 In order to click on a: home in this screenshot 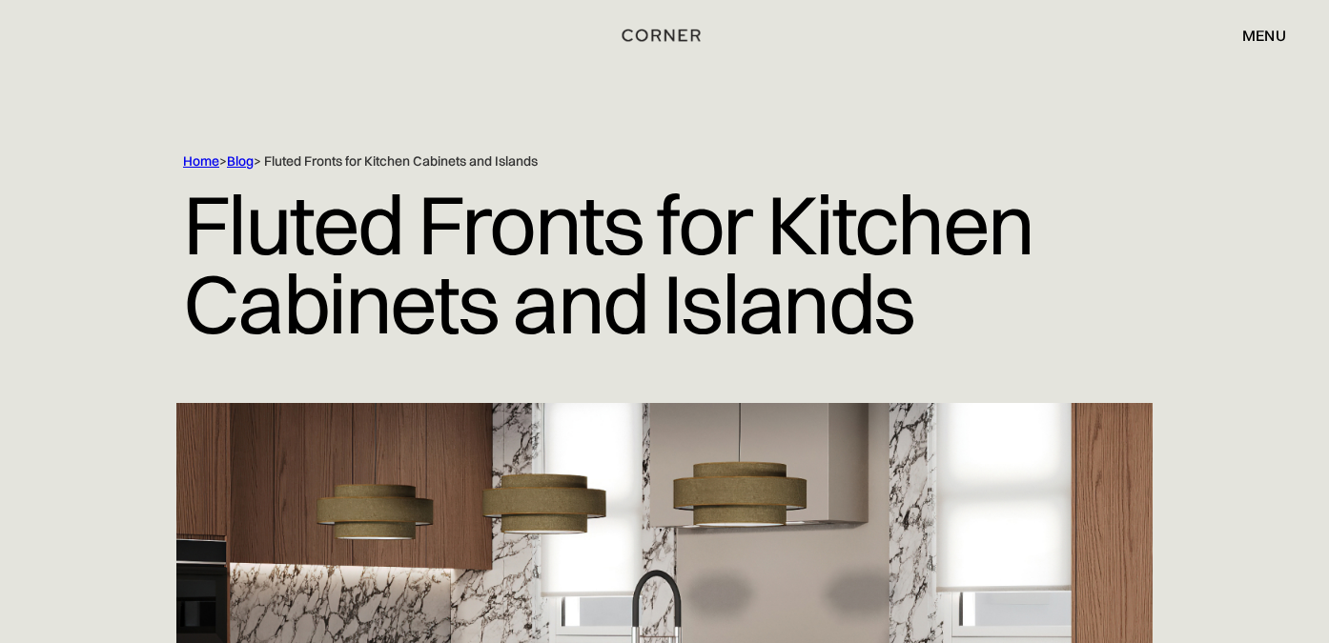, I will do `click(663, 35)`.